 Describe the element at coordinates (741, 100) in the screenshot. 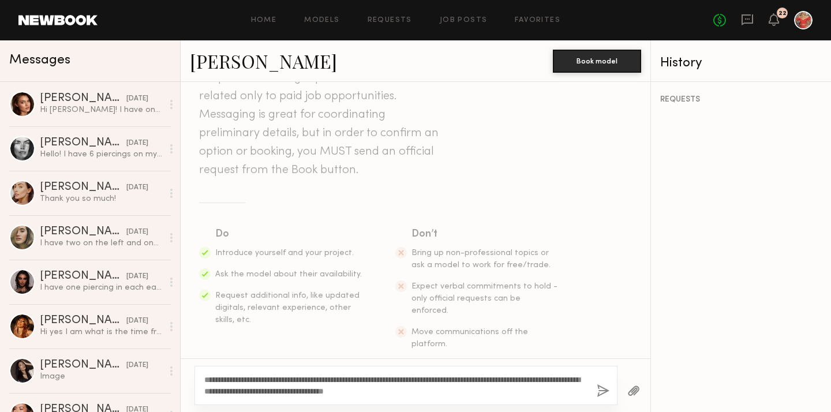

I see `div: REQUESTS` at that location.